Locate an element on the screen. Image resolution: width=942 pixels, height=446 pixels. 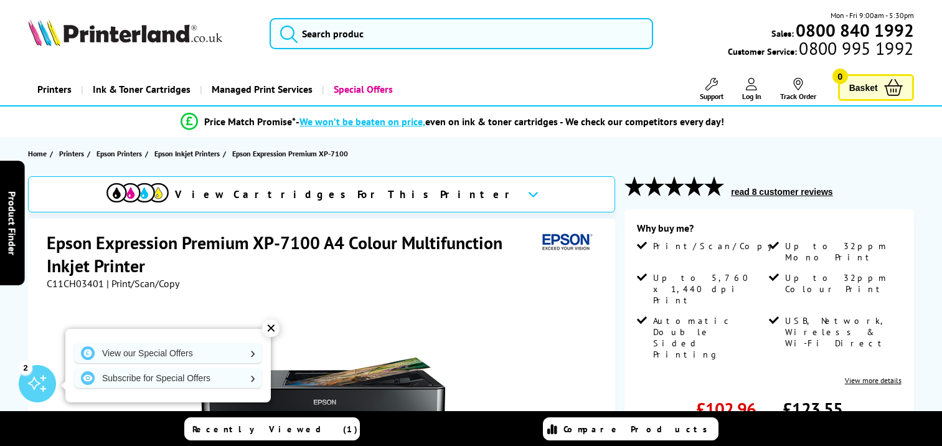
img: Epson is located at coordinates (566, 242).